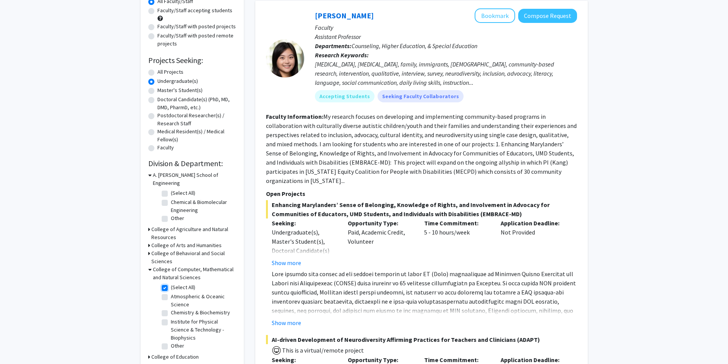 The height and width of the screenshot is (364, 728). Describe the element at coordinates (197, 26) in the screenshot. I see `label: Faculty/Staff with posted projects` at that location.